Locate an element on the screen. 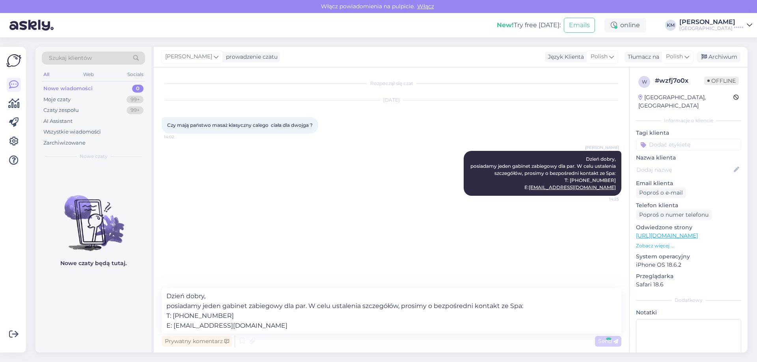 Image resolution: width=757 pixels, height=362 pixels. p: Email klienta is located at coordinates (688, 183).